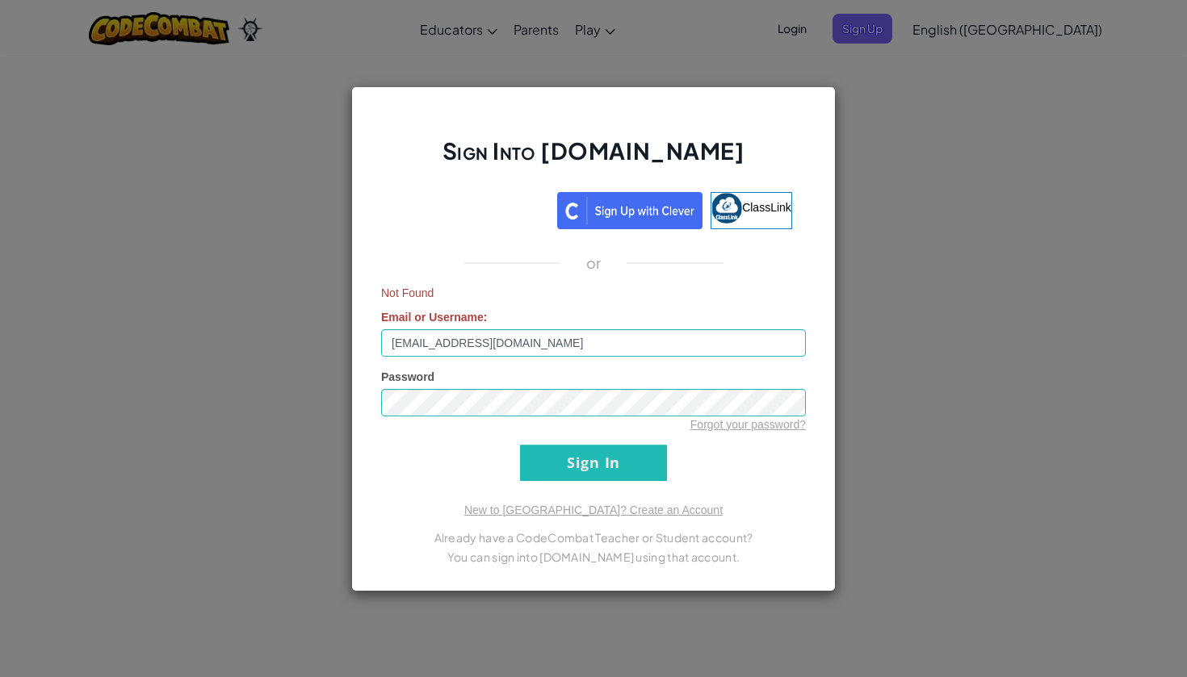  Describe the element at coordinates (408, 377) in the screenshot. I see `span: Password` at that location.